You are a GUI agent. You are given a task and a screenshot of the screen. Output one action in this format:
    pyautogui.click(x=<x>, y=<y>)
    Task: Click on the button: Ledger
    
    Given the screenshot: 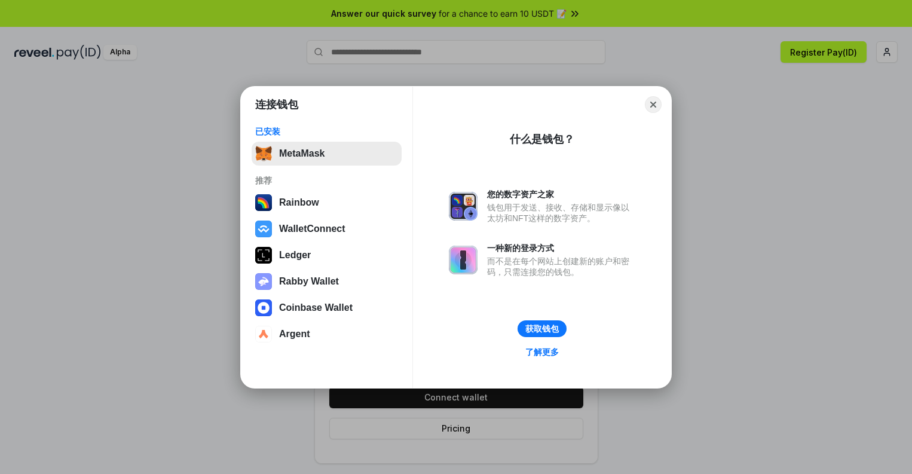 What is the action you would take?
    pyautogui.click(x=326, y=255)
    